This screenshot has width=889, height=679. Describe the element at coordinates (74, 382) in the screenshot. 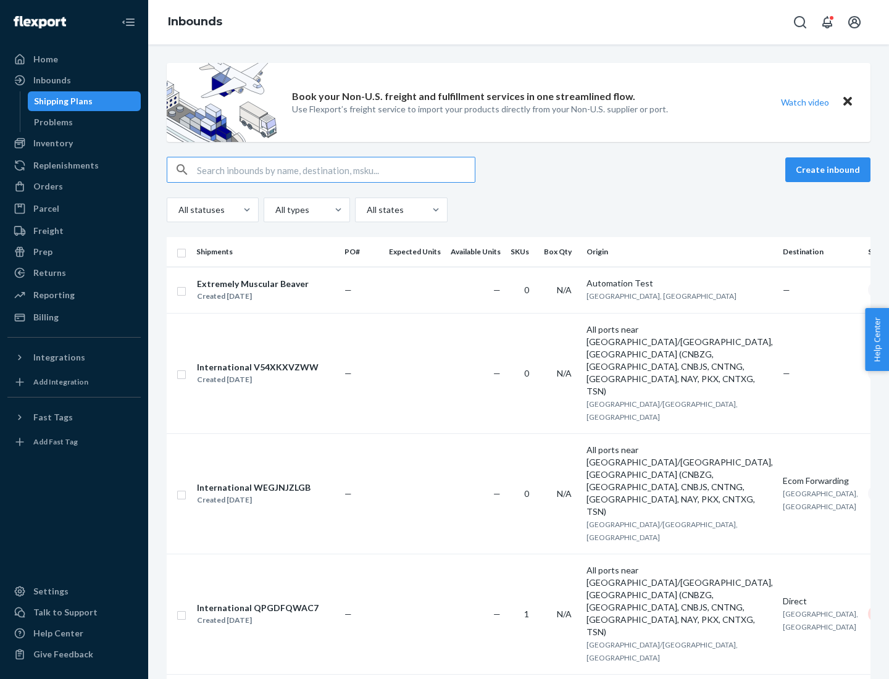

I see `a: Add Integration` at that location.